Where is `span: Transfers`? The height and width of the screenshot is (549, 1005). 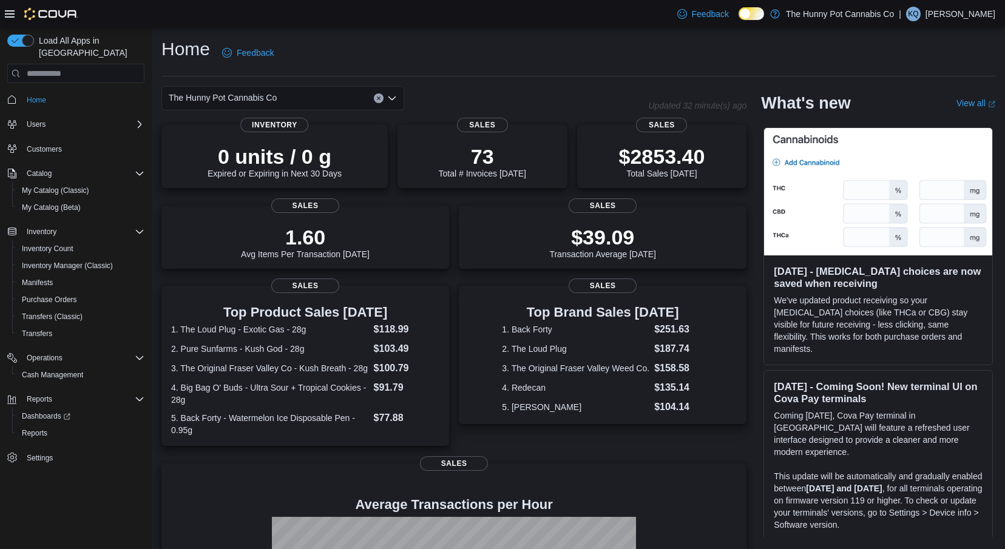 span: Transfers is located at coordinates (81, 334).